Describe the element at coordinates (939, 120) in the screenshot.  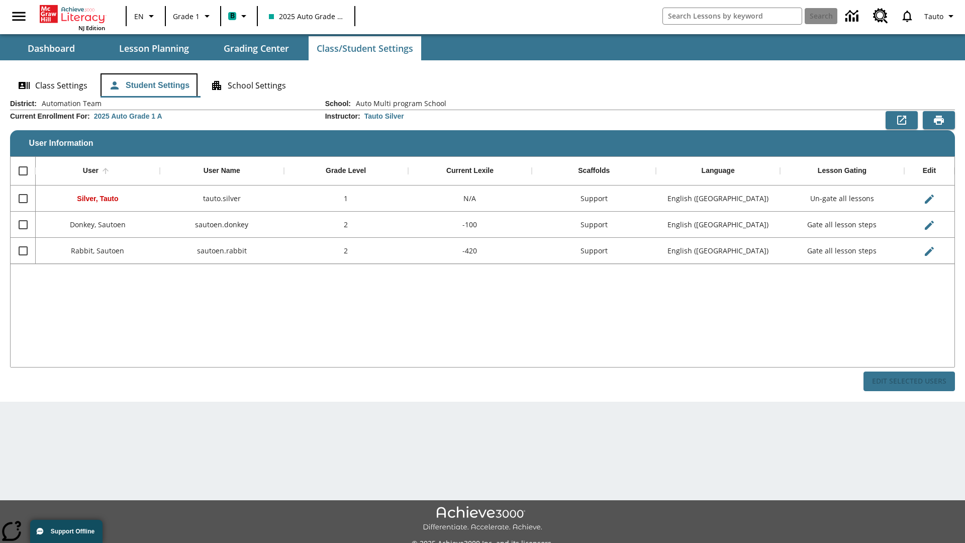
I see `button: Print Preview` at that location.